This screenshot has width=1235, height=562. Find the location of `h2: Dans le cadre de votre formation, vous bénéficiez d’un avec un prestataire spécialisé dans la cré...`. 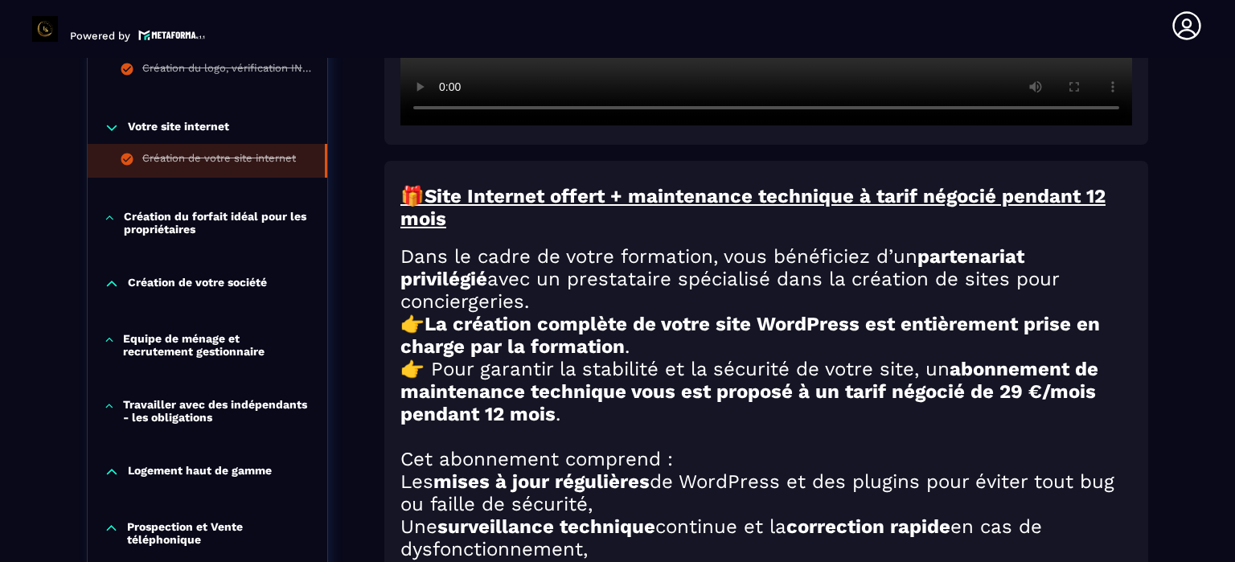

h2: Dans le cadre de votre formation, vous bénéficiez d’un avec un prestataire spécialisé dans la cré... is located at coordinates (766, 279).